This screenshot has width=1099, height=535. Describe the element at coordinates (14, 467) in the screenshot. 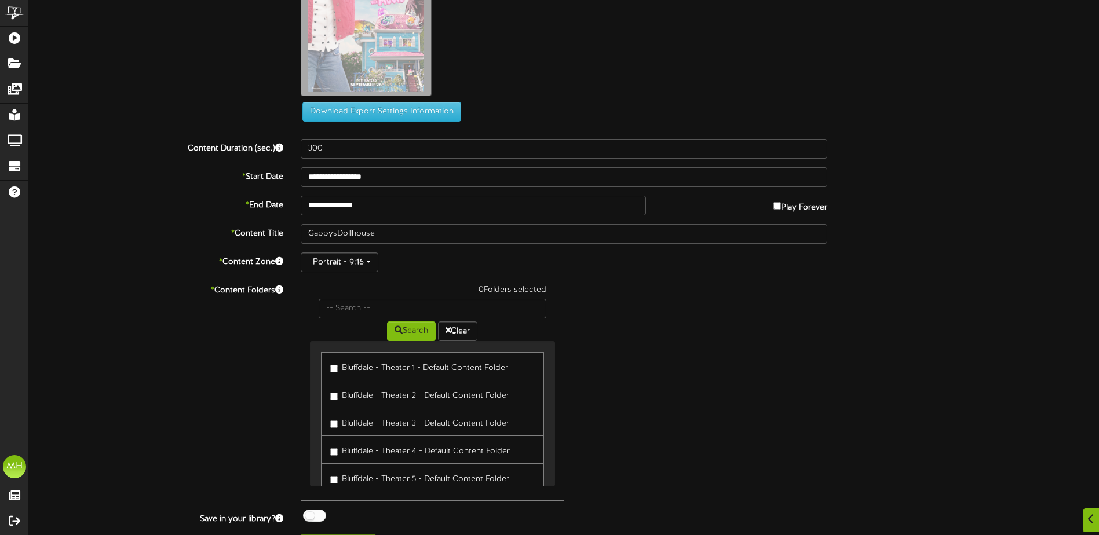

I see `div: MH` at that location.